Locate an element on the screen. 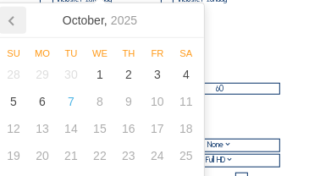 The image size is (320, 176). div: 21 is located at coordinates (71, 156).